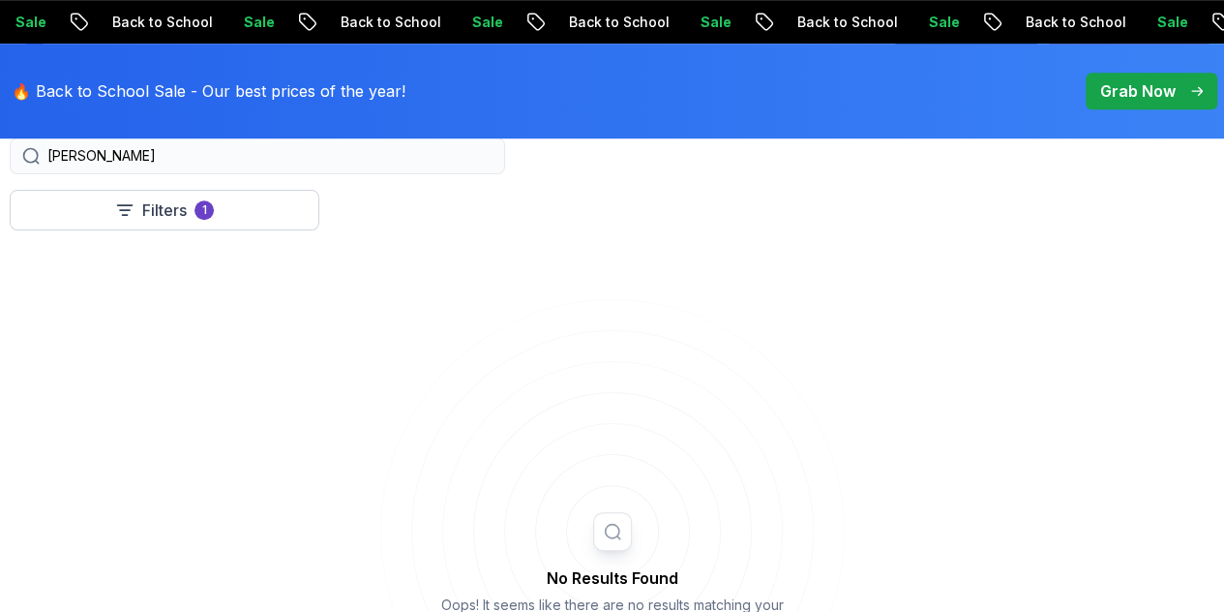  What do you see at coordinates (204, 210) in the screenshot?
I see `p: 1` at bounding box center [204, 210].